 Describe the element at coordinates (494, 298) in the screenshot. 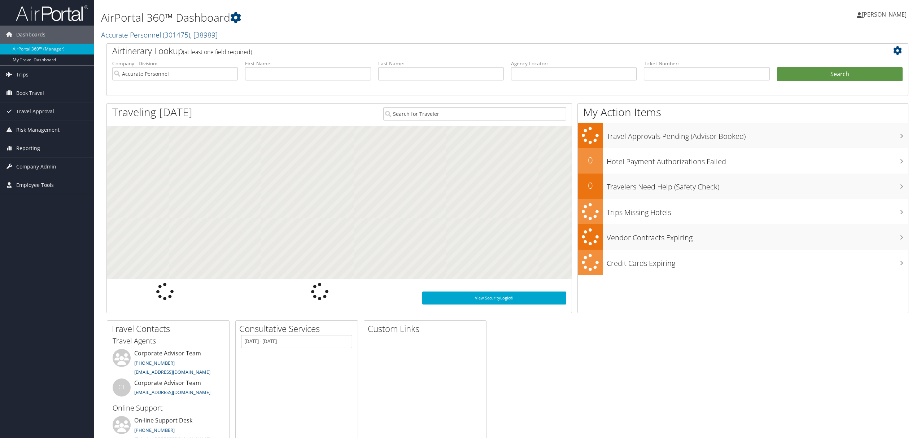

I see `a: View SecurityLogic®` at that location.